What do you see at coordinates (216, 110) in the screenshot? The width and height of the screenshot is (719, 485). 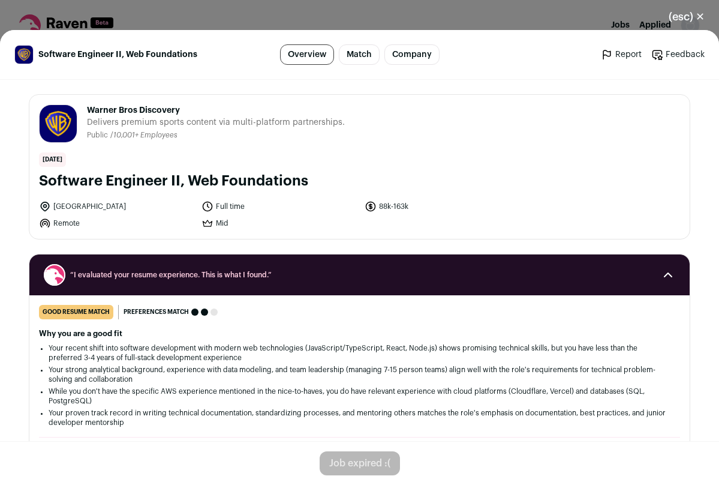 I see `span: Warner Bros Discovery` at bounding box center [216, 110].